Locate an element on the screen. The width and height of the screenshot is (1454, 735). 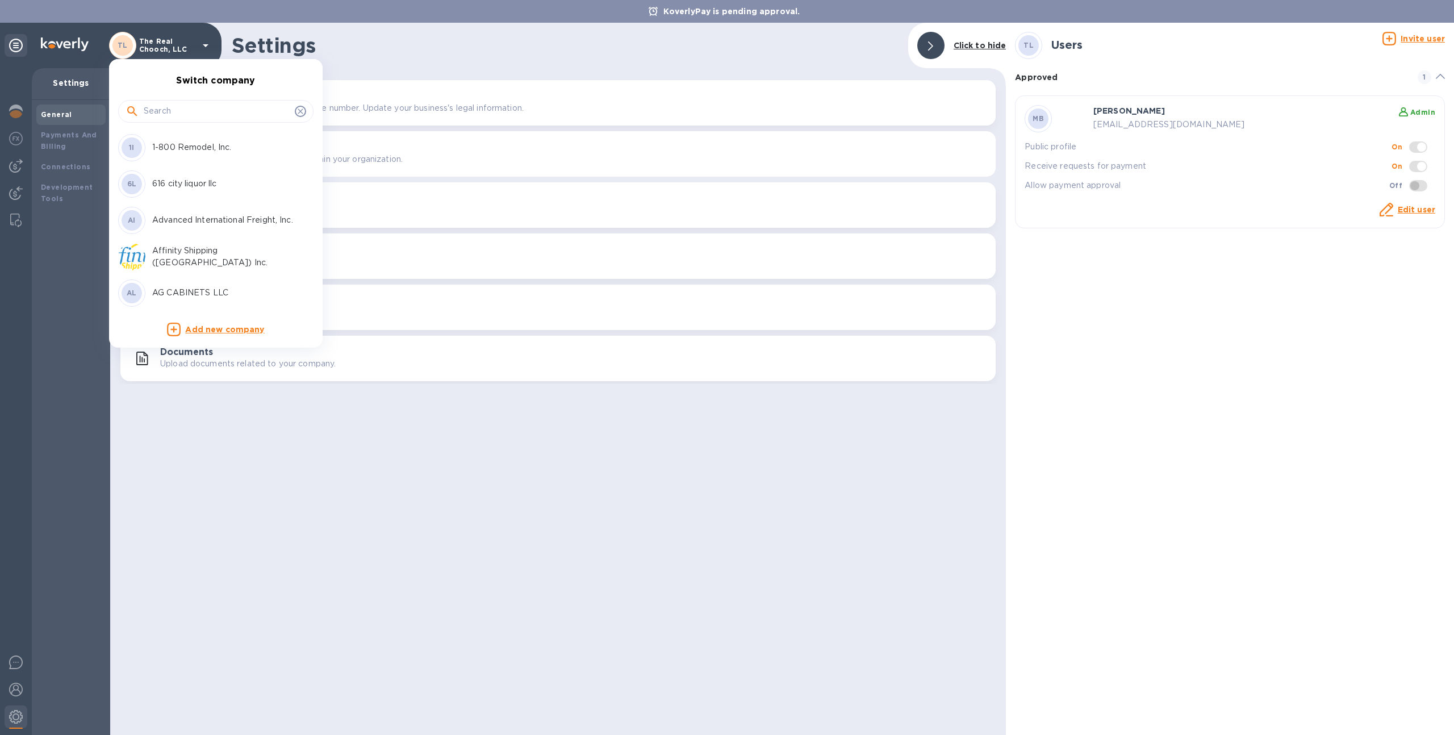
input: Search is located at coordinates (217, 111).